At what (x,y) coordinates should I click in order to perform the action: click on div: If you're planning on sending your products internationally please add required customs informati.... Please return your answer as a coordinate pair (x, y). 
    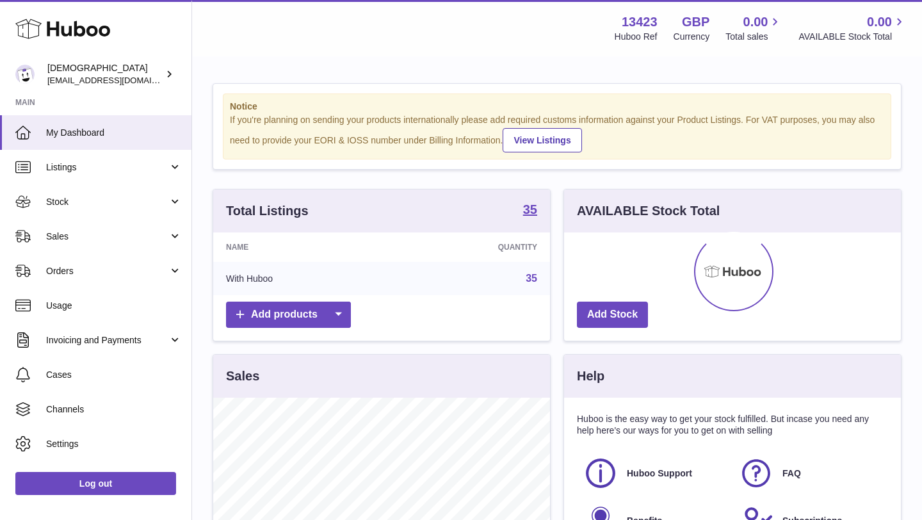
    Looking at the image, I should click on (557, 133).